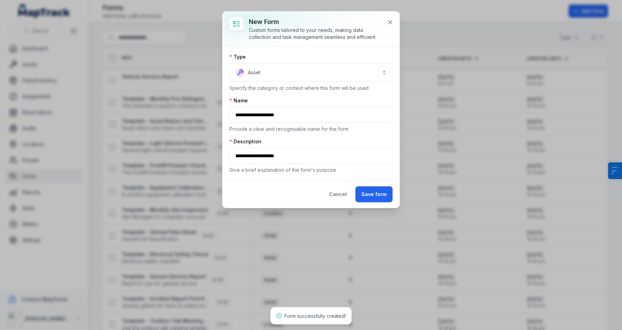 The height and width of the screenshot is (330, 622). I want to click on button: Asset, so click(311, 73).